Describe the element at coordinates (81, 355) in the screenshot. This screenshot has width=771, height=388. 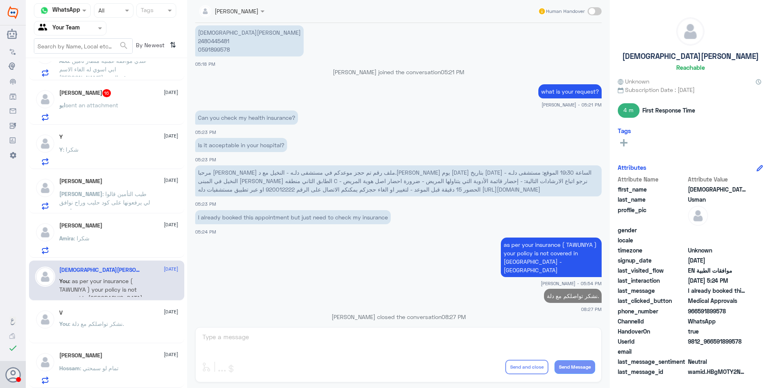
I see `h5: Hossam Eljbaly` at that location.